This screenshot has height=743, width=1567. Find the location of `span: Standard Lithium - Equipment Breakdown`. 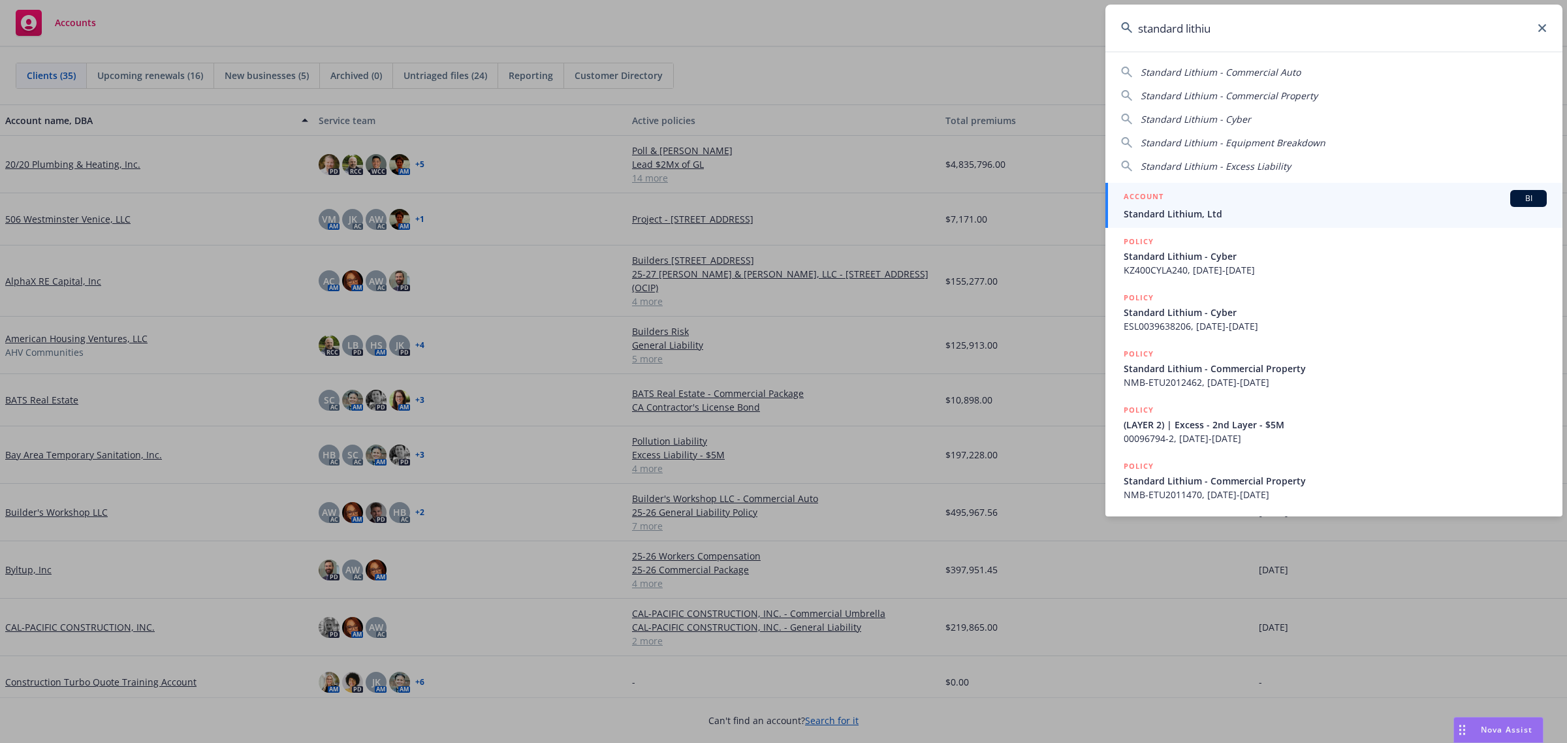

span: Standard Lithium - Equipment Breakdown is located at coordinates (1232, 142).